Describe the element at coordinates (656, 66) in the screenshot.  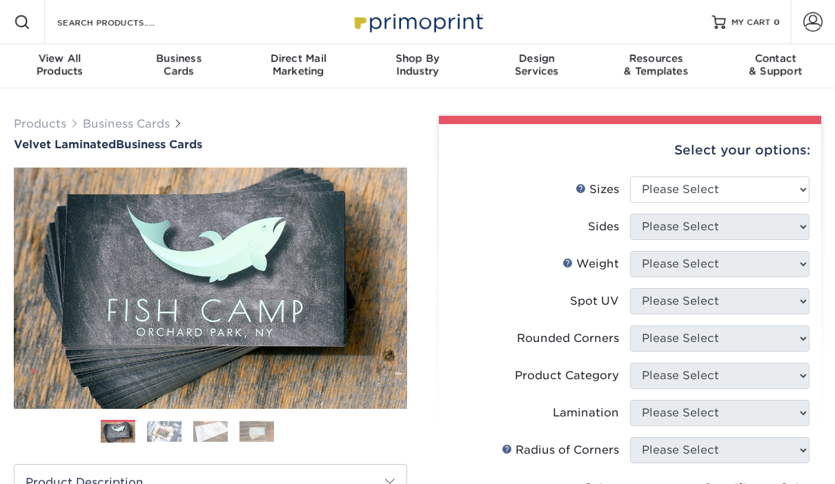
I see `a: Resources& Templates` at that location.